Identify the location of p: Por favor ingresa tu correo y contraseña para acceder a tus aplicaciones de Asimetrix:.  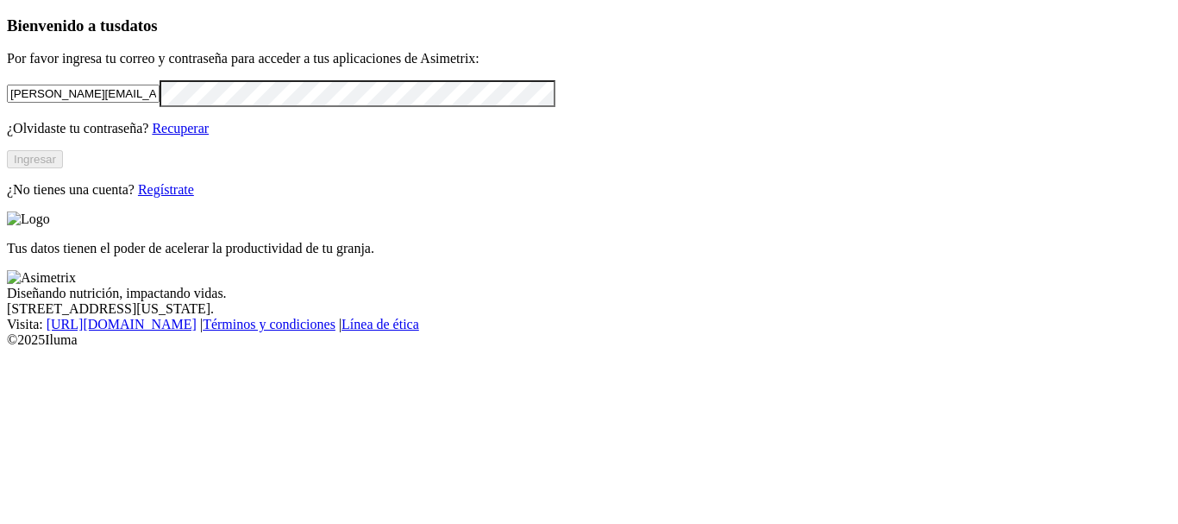
(589, 59).